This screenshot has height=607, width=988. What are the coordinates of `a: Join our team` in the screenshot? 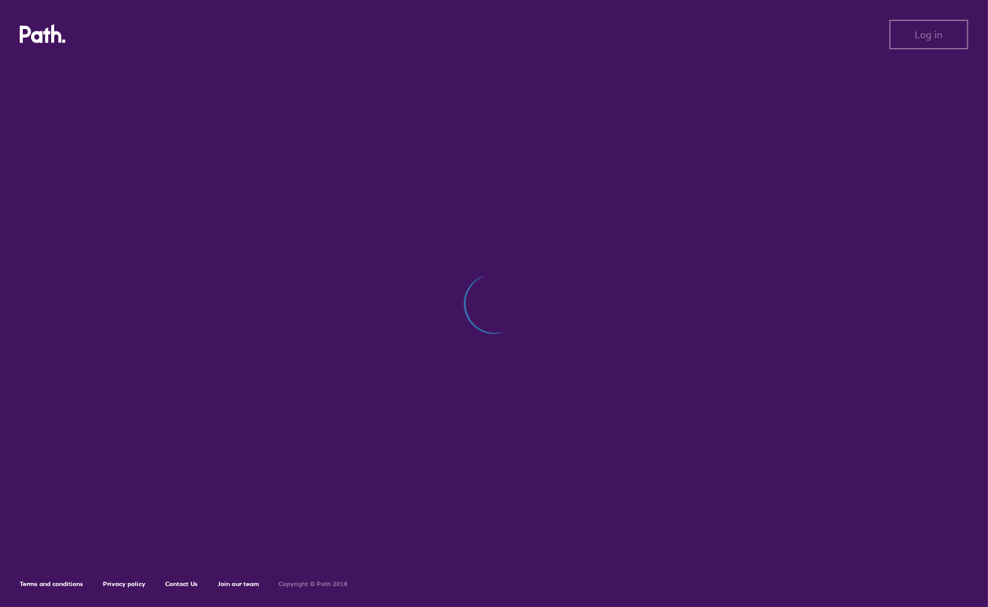 It's located at (238, 584).